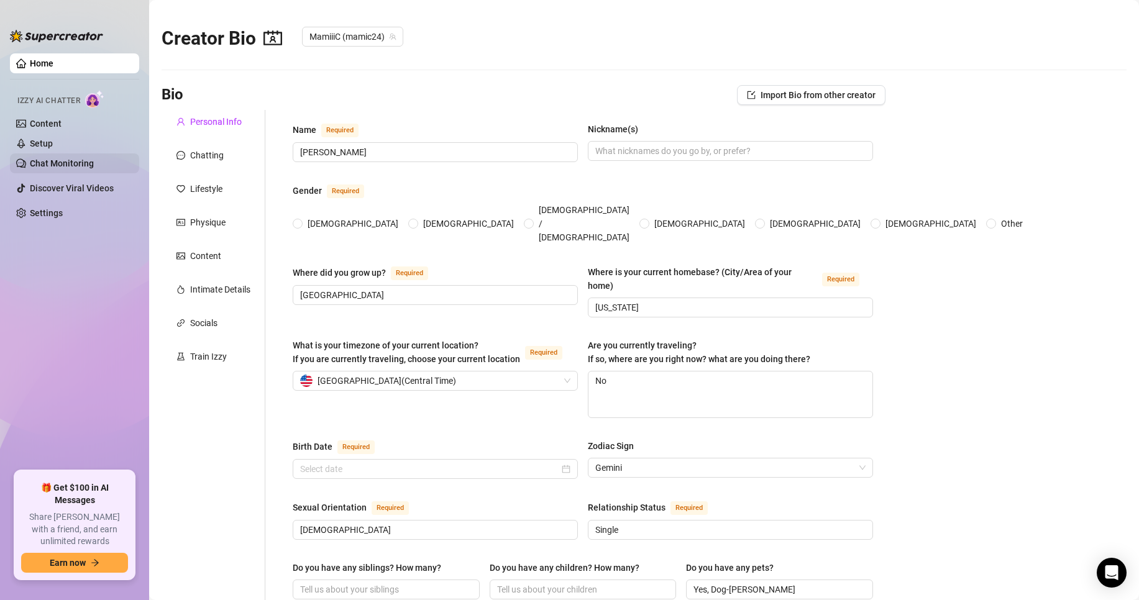 The width and height of the screenshot is (1139, 600). Describe the element at coordinates (220, 290) in the screenshot. I see `div: Intimate Details` at that location.